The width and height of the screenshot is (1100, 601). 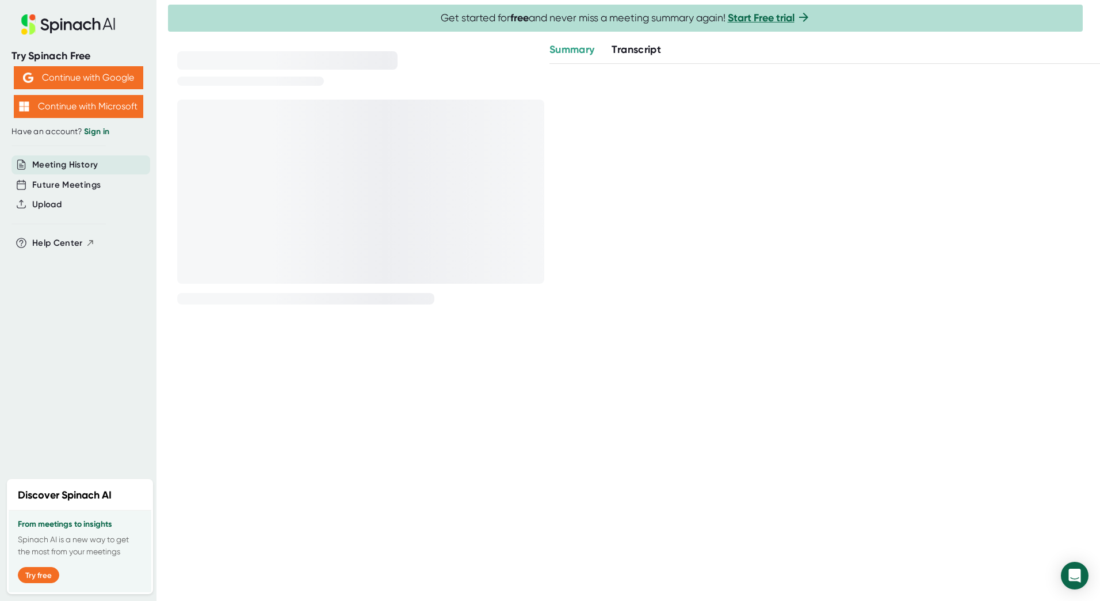 I want to click on button: Try free, so click(x=39, y=575).